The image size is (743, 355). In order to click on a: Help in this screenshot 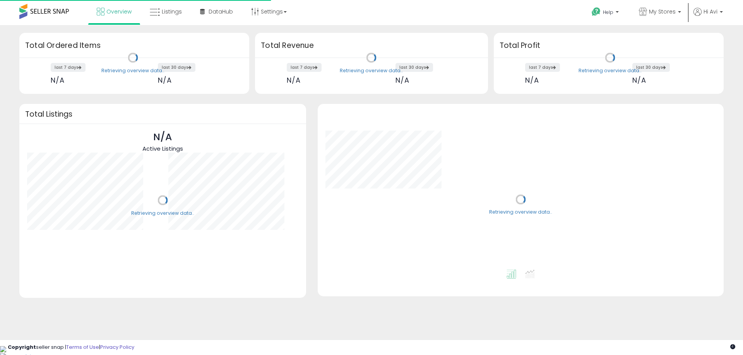, I will do `click(606, 13)`.